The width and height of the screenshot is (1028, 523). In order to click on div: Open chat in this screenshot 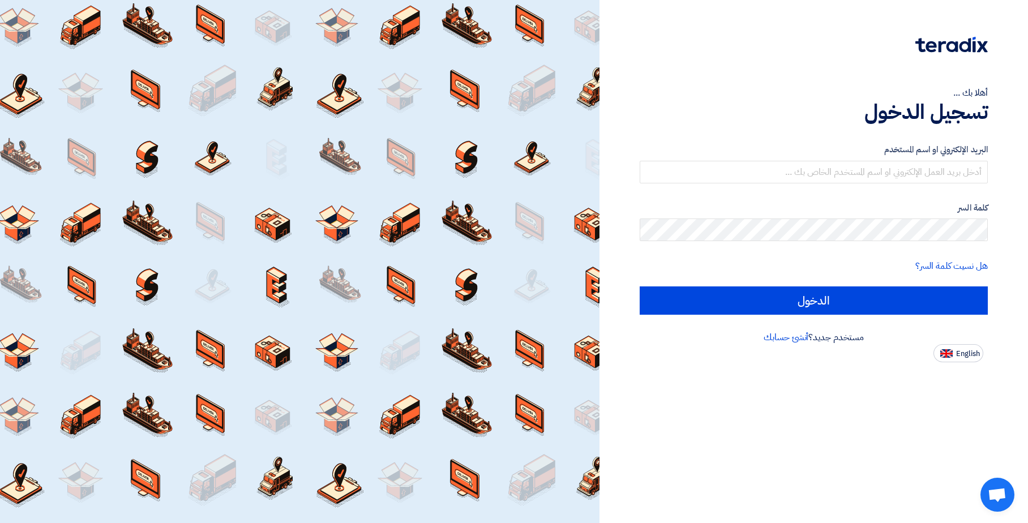, I will do `click(997, 495)`.